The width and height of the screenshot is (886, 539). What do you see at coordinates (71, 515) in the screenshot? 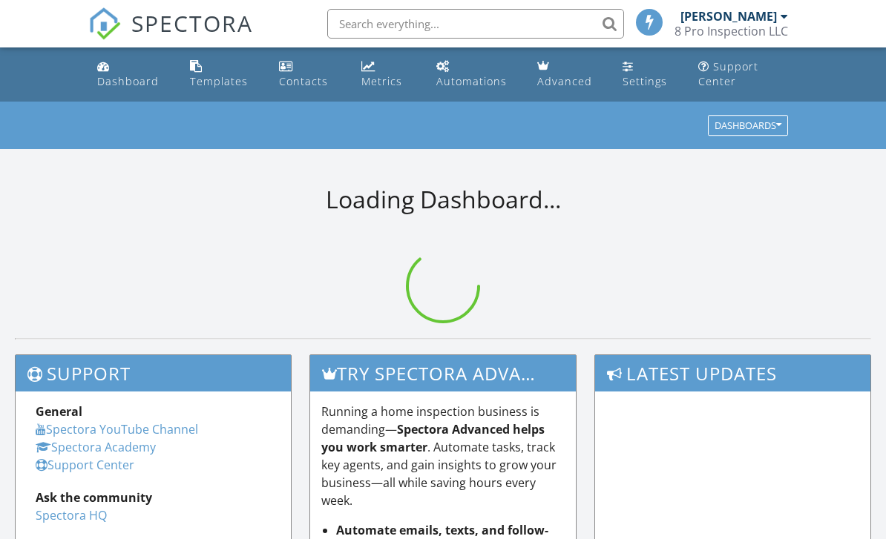
I see `a: Spectora HQ` at bounding box center [71, 515].